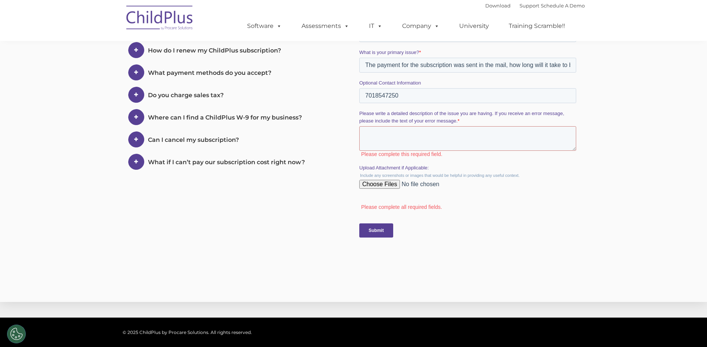 This screenshot has width=707, height=347. What do you see at coordinates (689, 330) in the screenshot?
I see `div: Chat Widget` at bounding box center [689, 330].